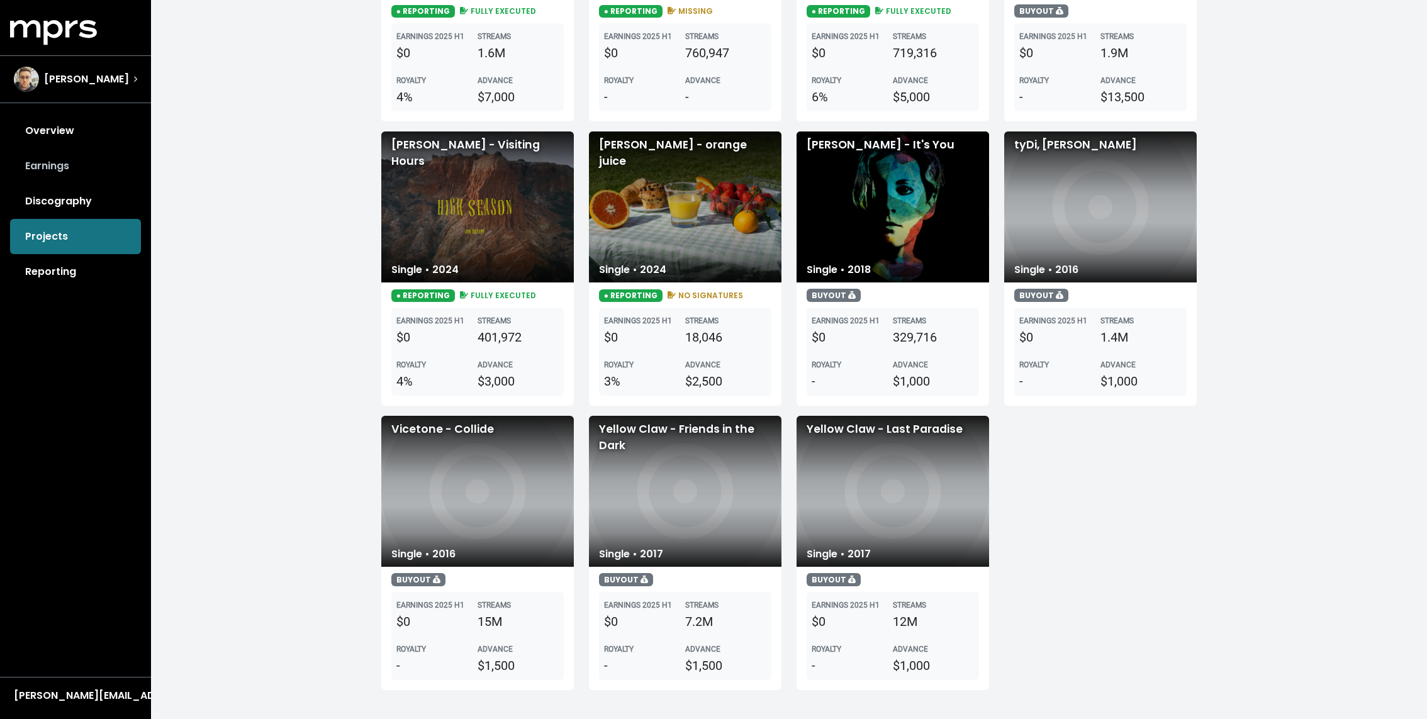 Image resolution: width=1427 pixels, height=719 pixels. I want to click on a: Earnings, so click(76, 166).